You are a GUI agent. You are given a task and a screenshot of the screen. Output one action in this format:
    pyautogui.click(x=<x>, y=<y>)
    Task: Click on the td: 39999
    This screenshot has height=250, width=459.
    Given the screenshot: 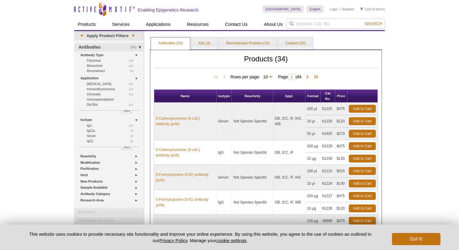 What is the action you would take?
    pyautogui.click(x=328, y=221)
    